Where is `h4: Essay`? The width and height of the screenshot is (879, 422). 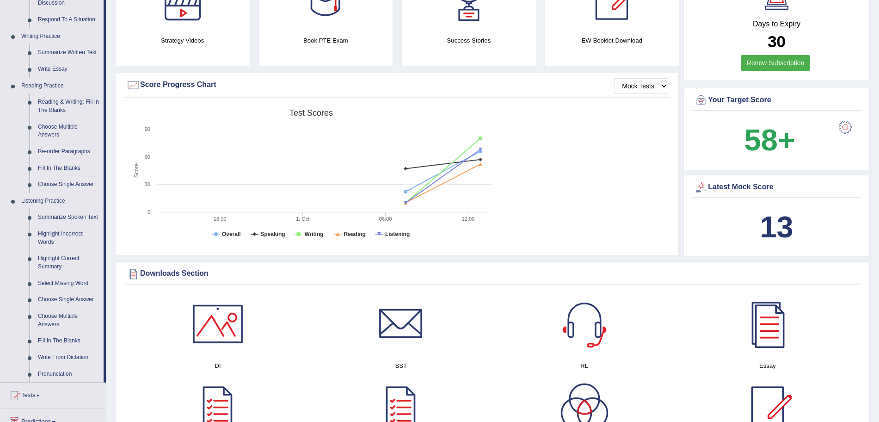
h4: Essay is located at coordinates (767, 365).